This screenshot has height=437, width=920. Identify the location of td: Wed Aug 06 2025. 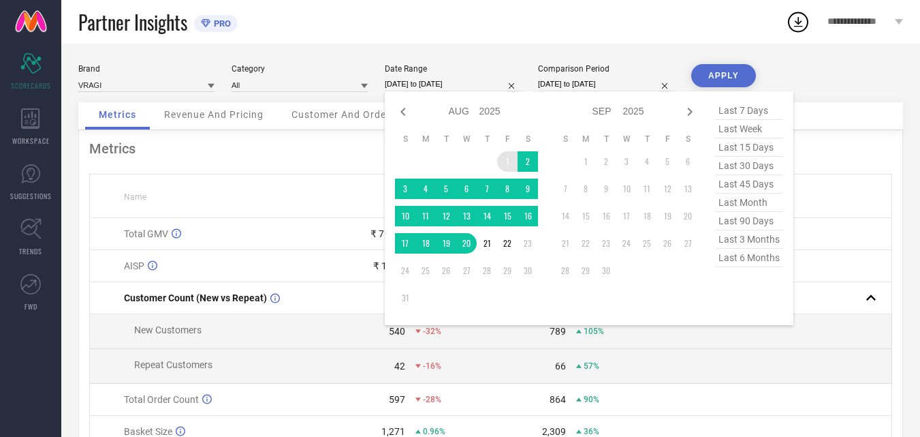
(467, 189).